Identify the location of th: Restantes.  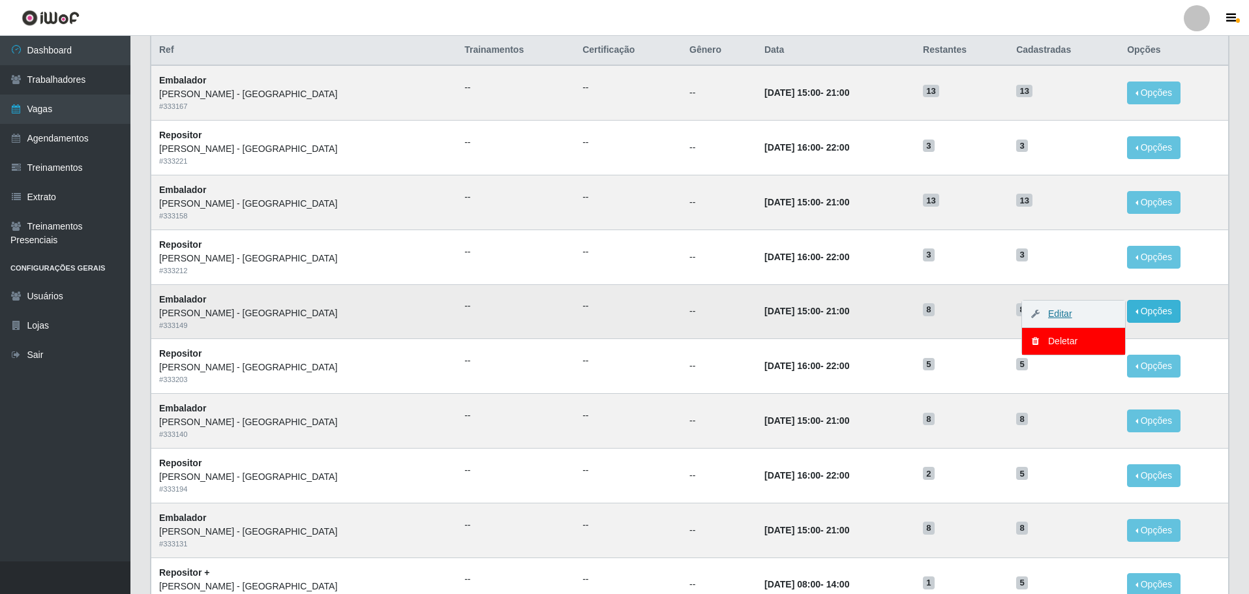
(961, 50).